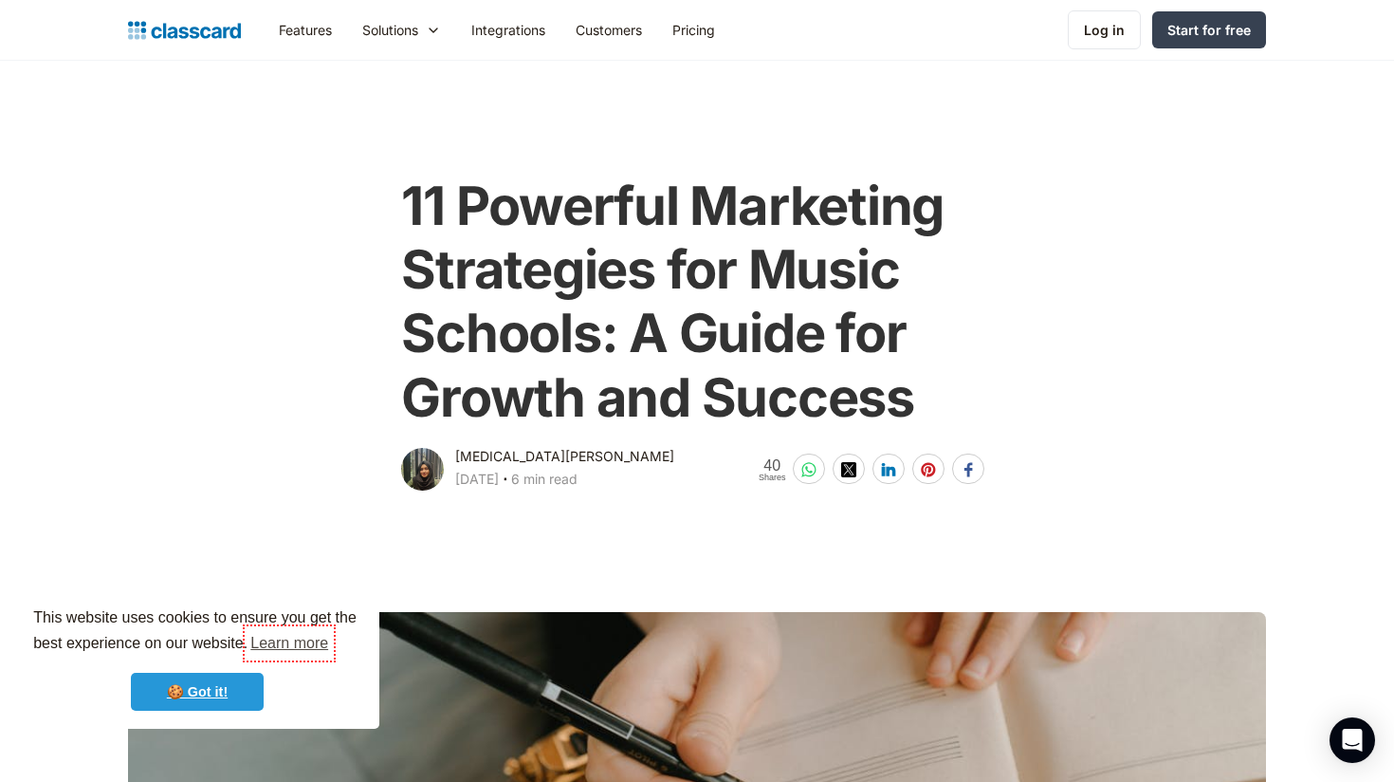 The image size is (1394, 782). I want to click on img: linkedin-white sharing button, so click(889, 470).